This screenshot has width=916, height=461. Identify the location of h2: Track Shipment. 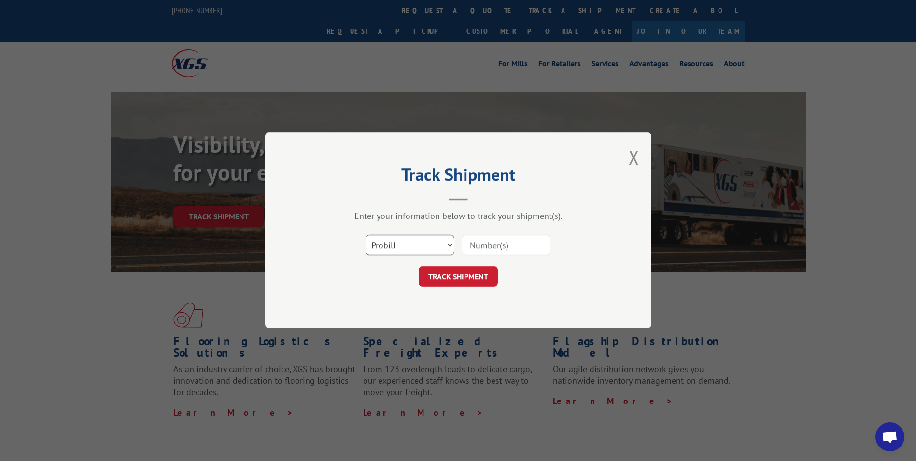
(458, 177).